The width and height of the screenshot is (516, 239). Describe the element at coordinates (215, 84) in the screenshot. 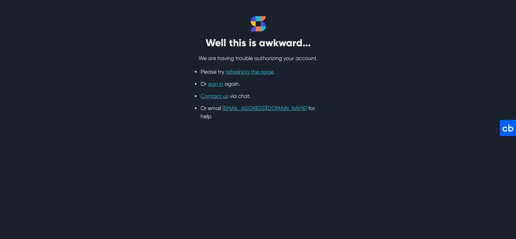

I see `a: sign in` at that location.